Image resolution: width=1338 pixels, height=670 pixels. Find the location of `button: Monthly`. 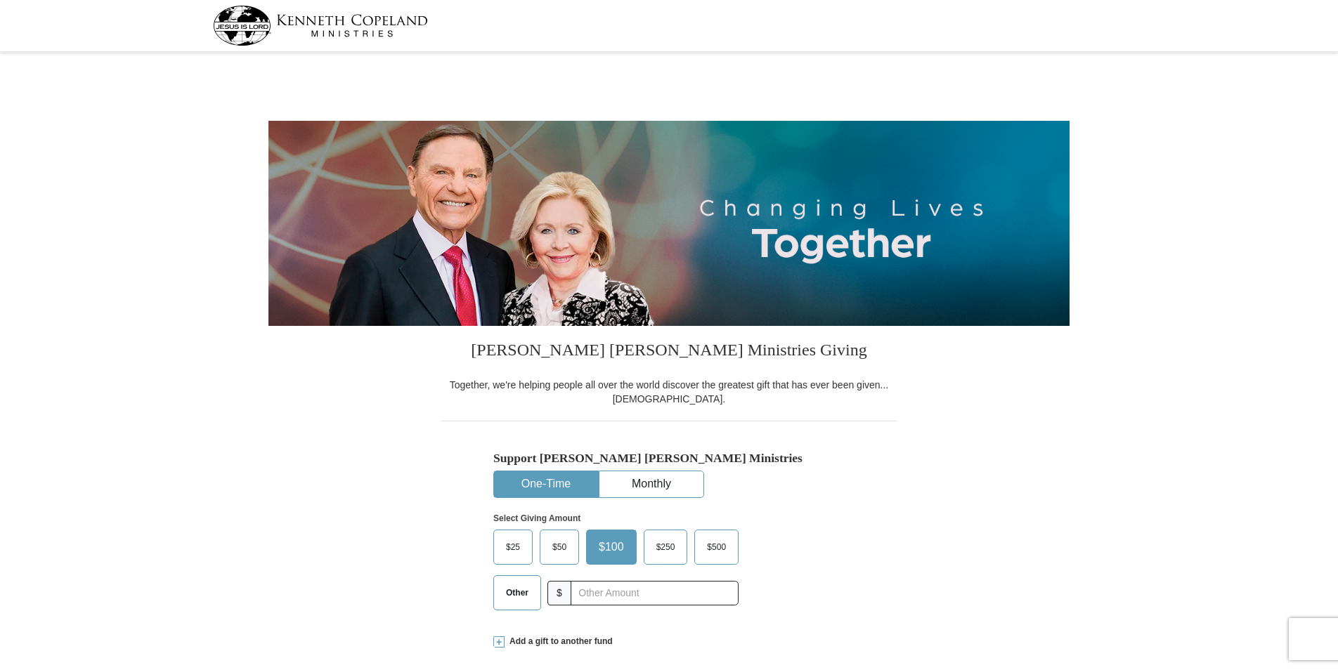

button: Monthly is located at coordinates (651, 484).